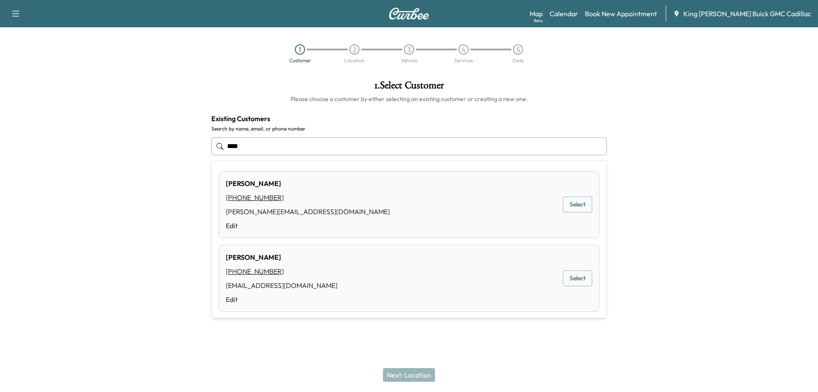 The width and height of the screenshot is (818, 392). What do you see at coordinates (355, 61) in the screenshot?
I see `div: Location` at bounding box center [355, 61].